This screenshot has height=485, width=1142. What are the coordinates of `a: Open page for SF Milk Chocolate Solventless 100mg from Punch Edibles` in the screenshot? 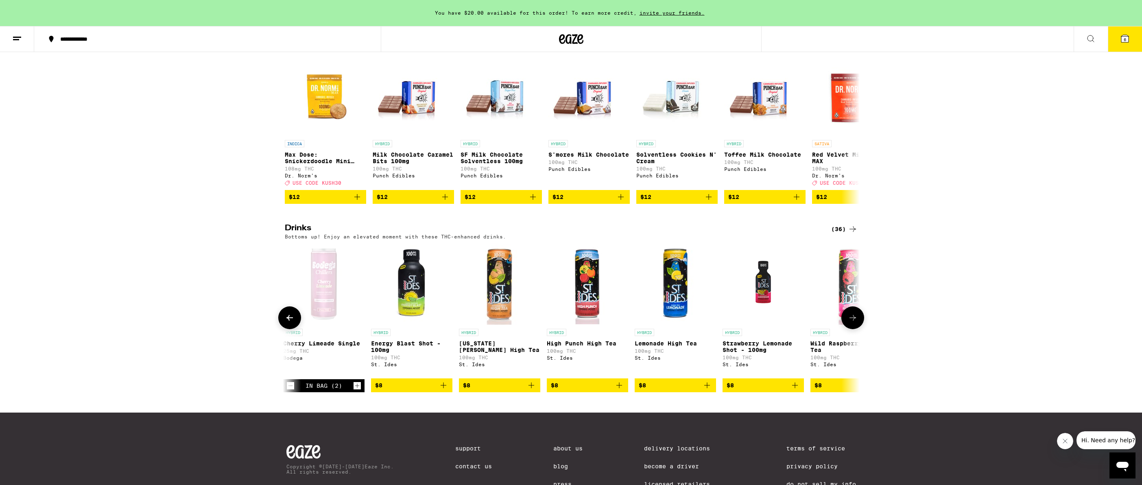 It's located at (501, 122).